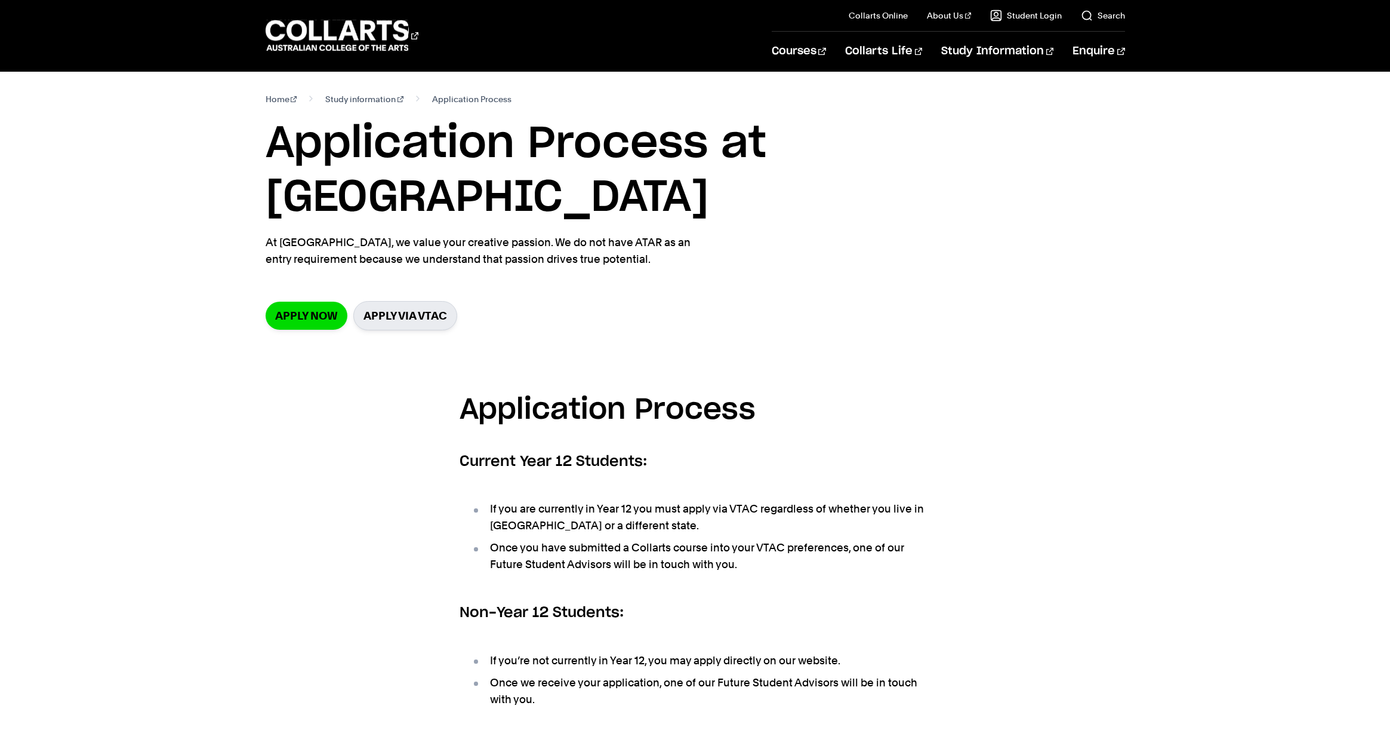 Image resolution: width=1390 pixels, height=730 pixels. What do you see at coordinates (884, 51) in the screenshot?
I see `a: Collarts Life` at bounding box center [884, 51].